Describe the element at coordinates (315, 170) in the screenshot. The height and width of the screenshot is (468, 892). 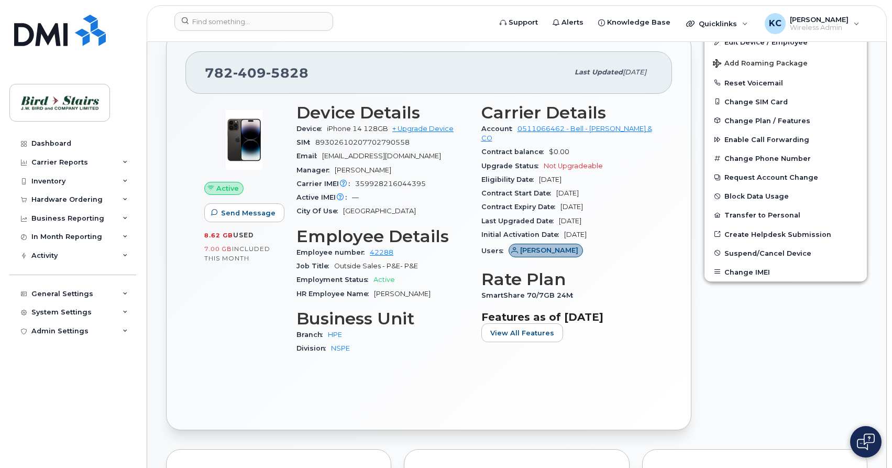
I see `span: Manager` at that location.